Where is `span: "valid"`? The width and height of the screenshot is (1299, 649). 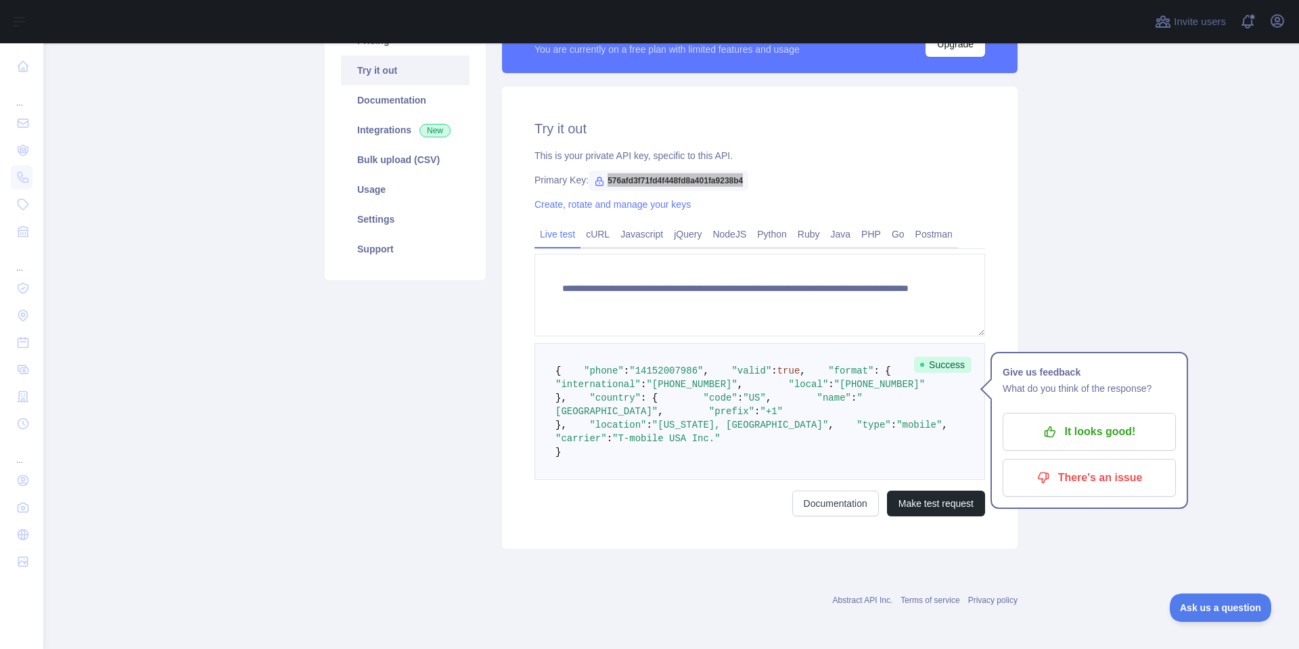 span: "valid" is located at coordinates (751, 371).